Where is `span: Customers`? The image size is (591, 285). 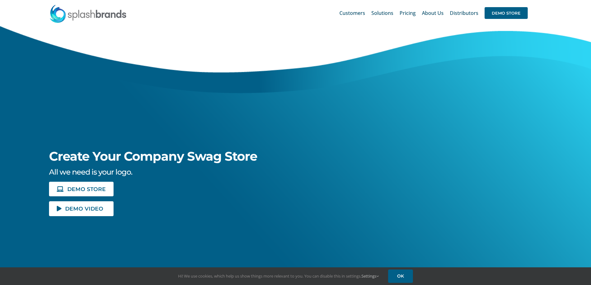
span: Customers is located at coordinates (352, 13).